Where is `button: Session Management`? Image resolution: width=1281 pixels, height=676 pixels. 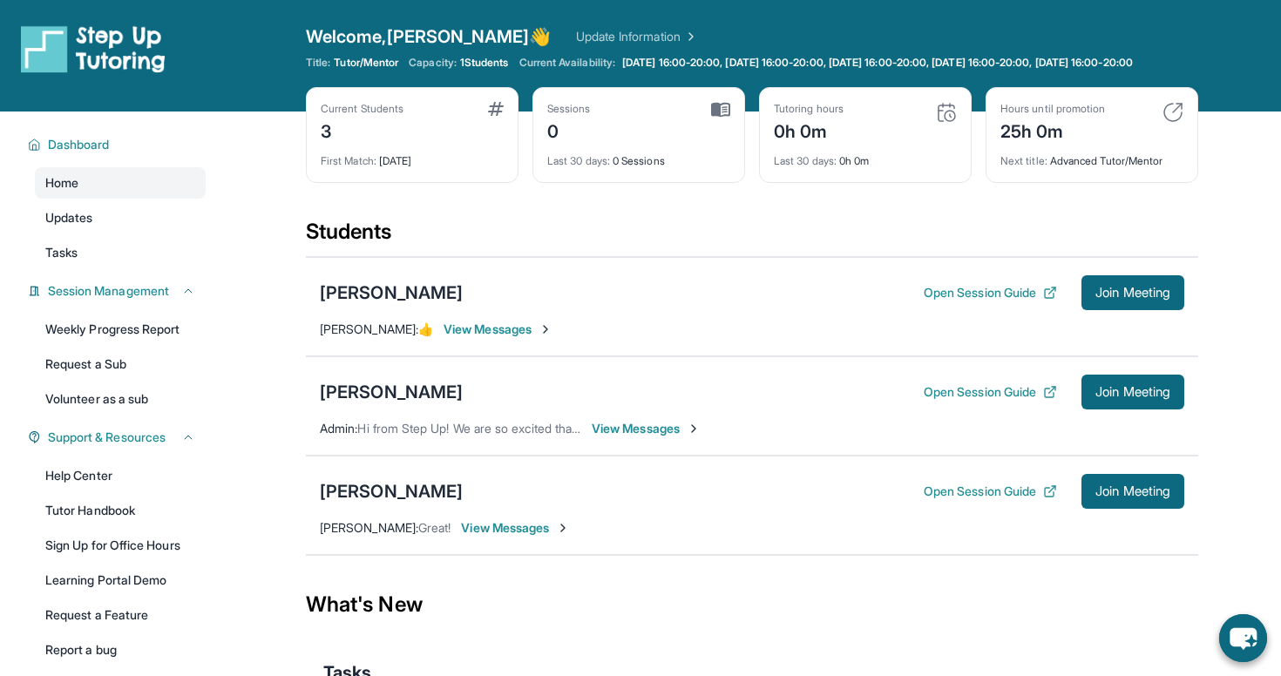
button: Session Management is located at coordinates (118, 291).